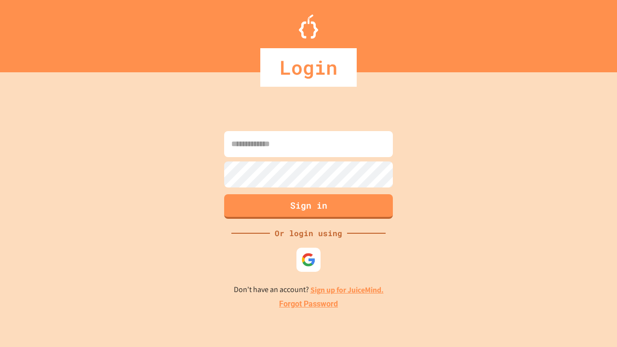 This screenshot has height=347, width=617. Describe the element at coordinates (308, 304) in the screenshot. I see `a: Forgot Password` at that location.